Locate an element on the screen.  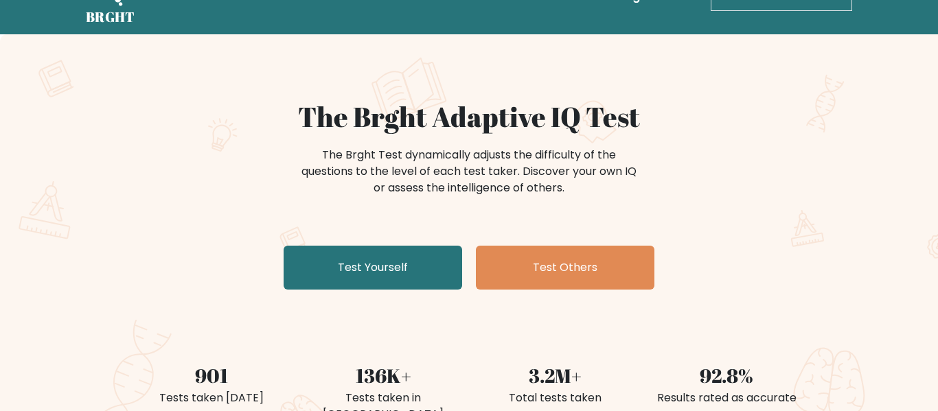
div: 92.8% is located at coordinates (727, 376).